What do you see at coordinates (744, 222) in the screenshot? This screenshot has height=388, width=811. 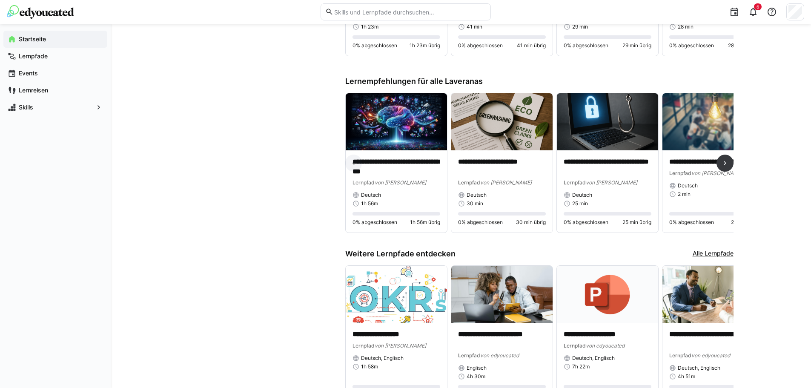 I see `span: 2 min übrig` at bounding box center [744, 222].